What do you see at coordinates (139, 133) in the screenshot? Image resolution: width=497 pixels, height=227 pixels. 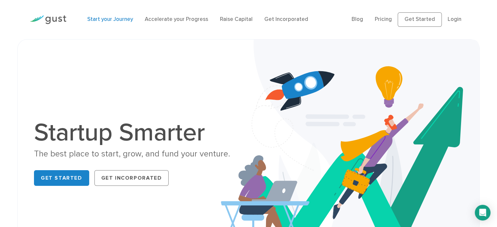 I see `h1: Startup Smarter` at bounding box center [139, 133].